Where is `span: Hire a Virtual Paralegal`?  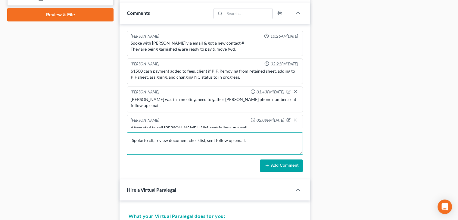 span: Hire a Virtual Paralegal is located at coordinates (151, 189).